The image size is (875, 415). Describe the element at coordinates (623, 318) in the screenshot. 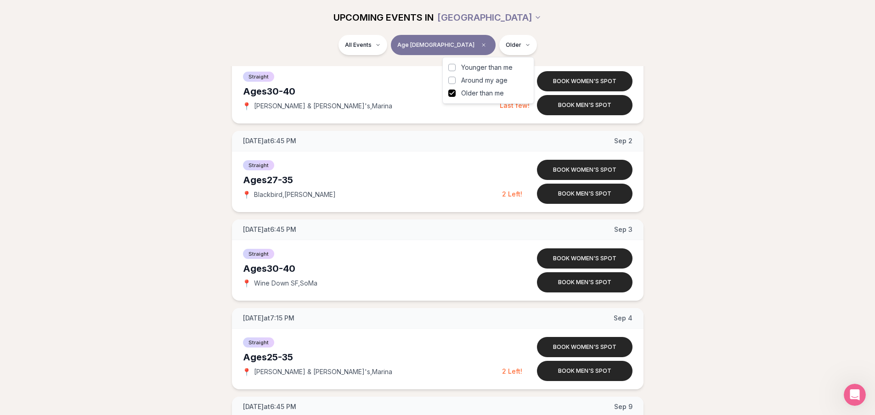

I see `span: Sep 4` at that location.